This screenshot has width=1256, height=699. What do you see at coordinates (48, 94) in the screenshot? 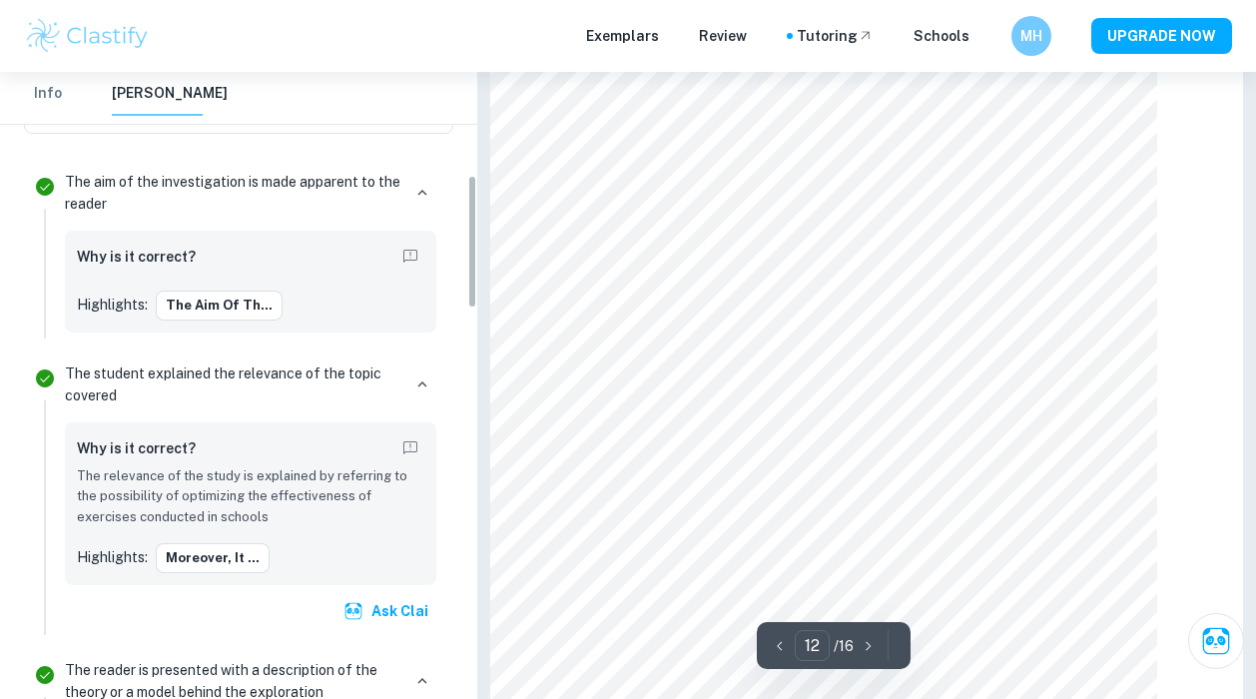
I see `button: Info` at bounding box center [48, 94].